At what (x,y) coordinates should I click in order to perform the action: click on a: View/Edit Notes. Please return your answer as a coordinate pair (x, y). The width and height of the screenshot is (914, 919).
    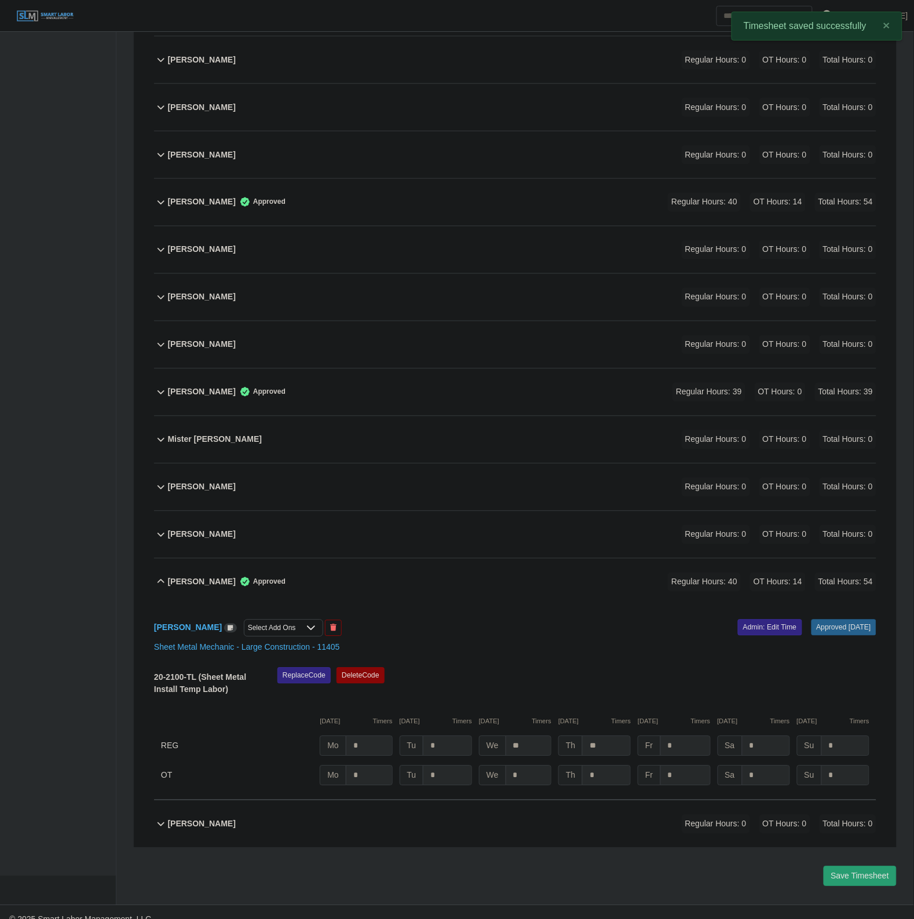
    Looking at the image, I should click on (230, 628).